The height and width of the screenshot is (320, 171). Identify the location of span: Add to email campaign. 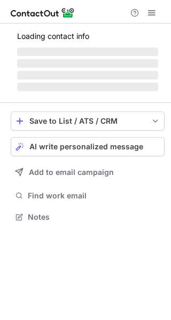
(71, 172).